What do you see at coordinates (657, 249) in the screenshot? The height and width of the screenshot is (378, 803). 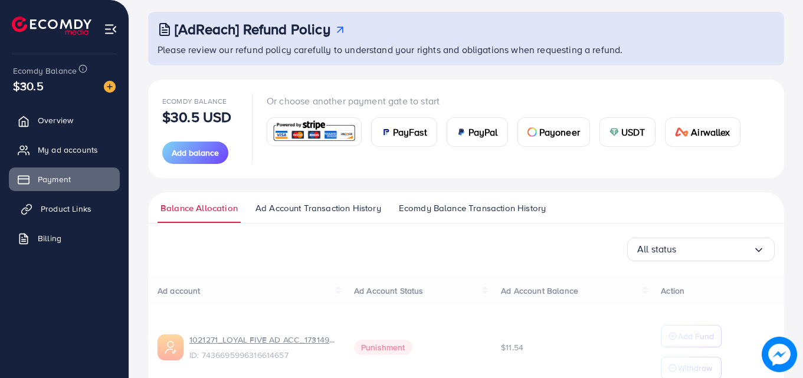 I see `span: All status` at bounding box center [657, 249].